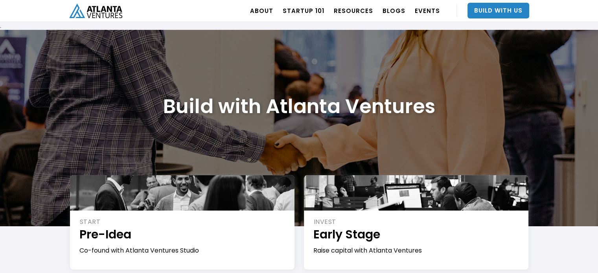 Image resolution: width=598 pixels, height=273 pixels. Describe the element at coordinates (416, 222) in the screenshot. I see `div: INVEST` at that location.